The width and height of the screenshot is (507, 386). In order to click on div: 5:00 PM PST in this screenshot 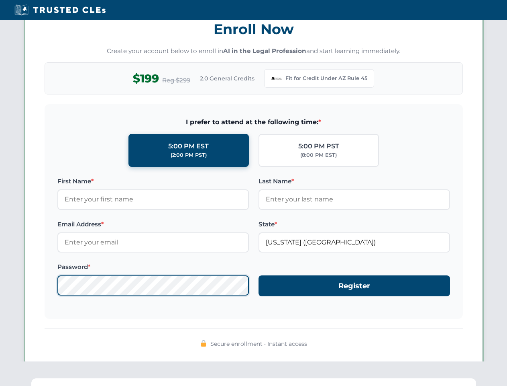, I will do `click(319, 146)`.